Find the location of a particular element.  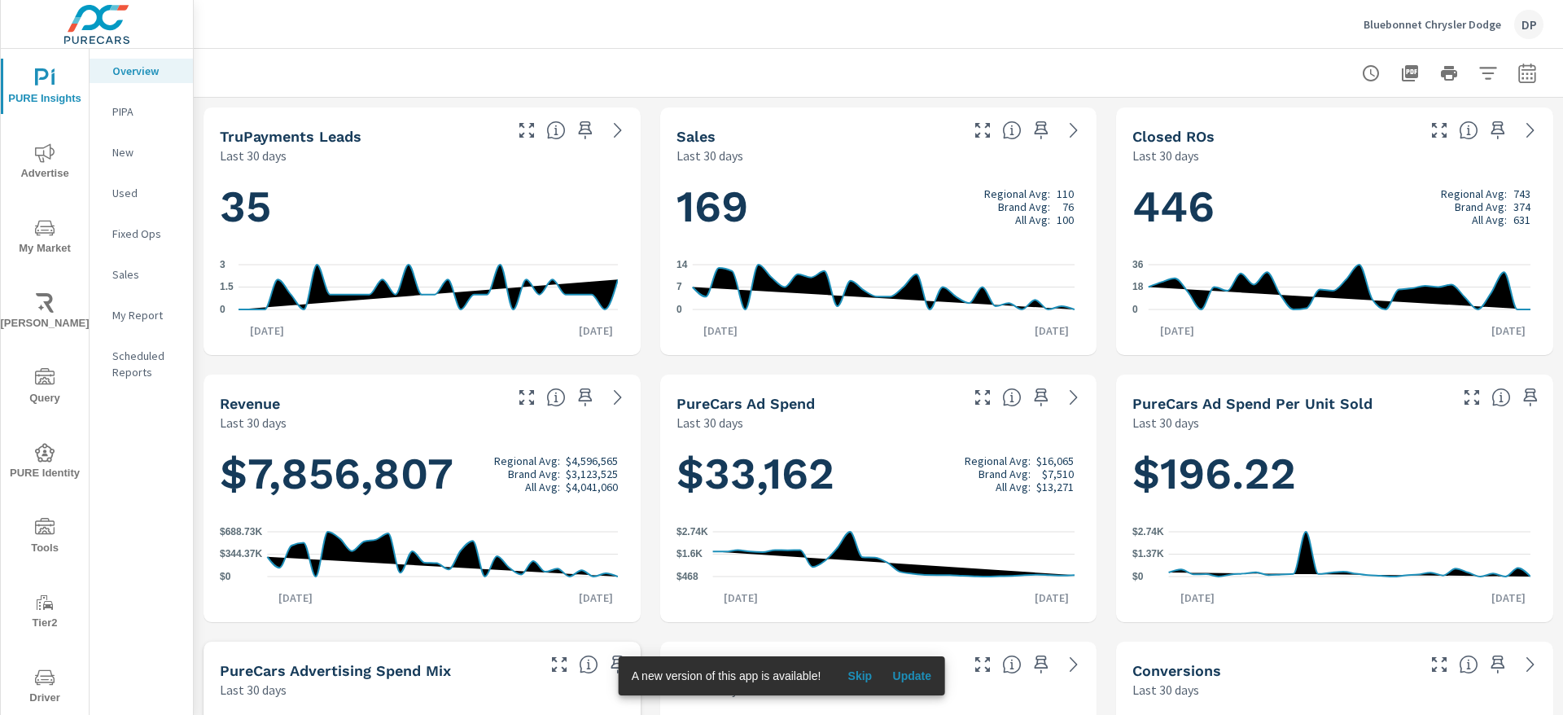

p: 631 is located at coordinates (1521, 220).